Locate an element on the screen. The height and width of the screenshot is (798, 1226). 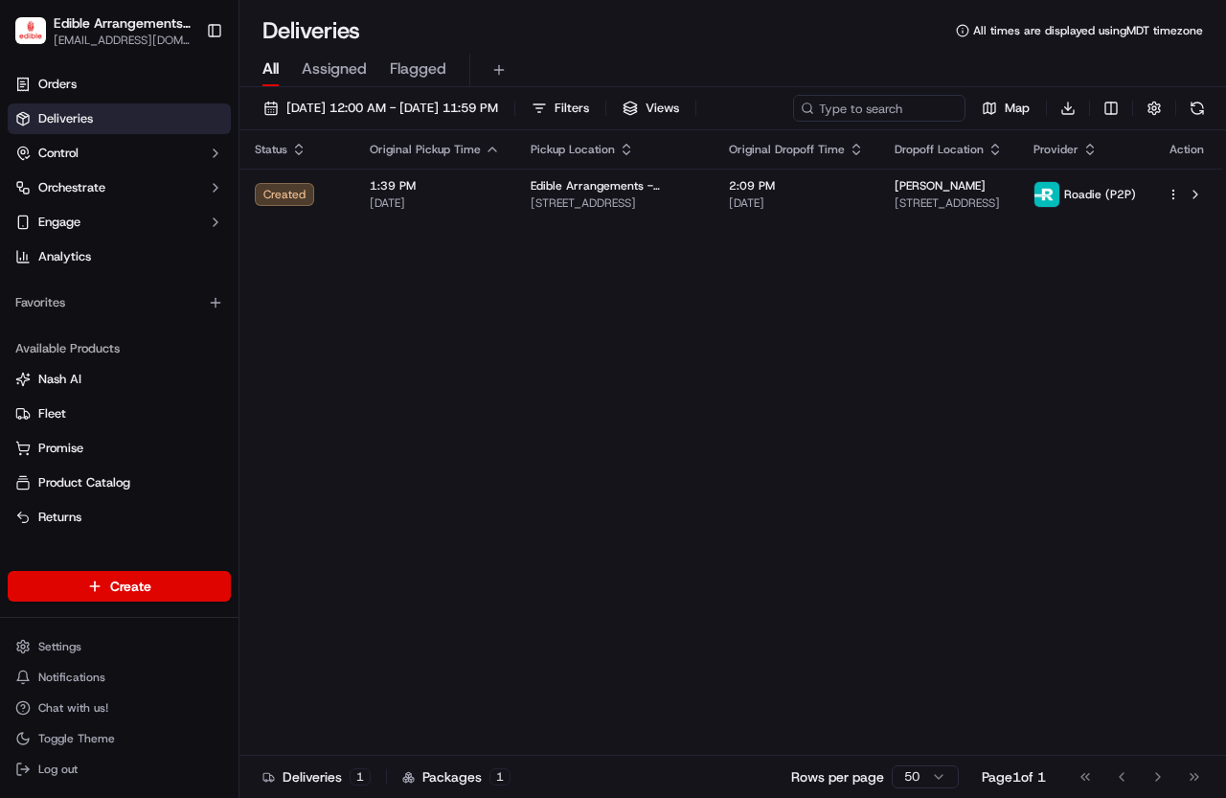
span: Views is located at coordinates (662, 108).